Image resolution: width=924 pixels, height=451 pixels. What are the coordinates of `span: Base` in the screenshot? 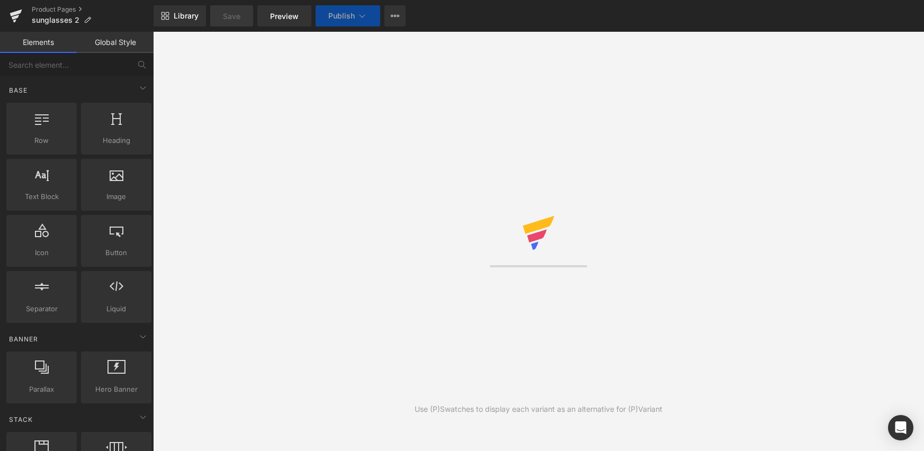 It's located at (18, 90).